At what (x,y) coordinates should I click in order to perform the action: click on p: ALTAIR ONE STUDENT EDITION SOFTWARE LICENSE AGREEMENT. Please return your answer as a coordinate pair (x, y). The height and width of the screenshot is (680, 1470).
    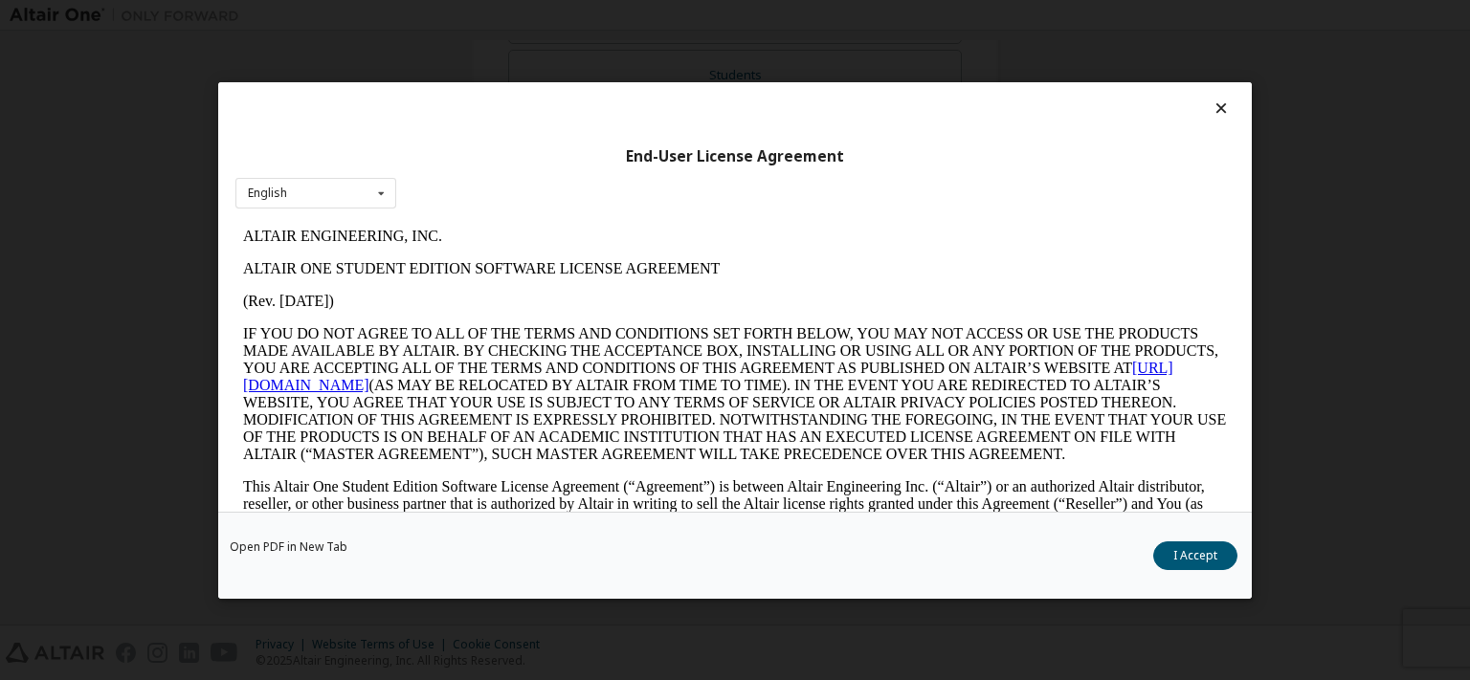
    Looking at the image, I should click on (500, 49).